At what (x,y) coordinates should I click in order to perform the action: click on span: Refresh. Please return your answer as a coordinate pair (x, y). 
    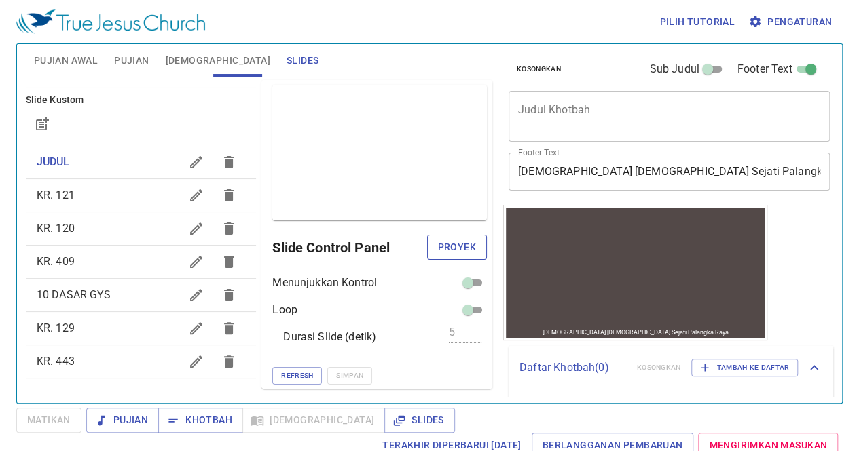
    Looking at the image, I should click on (297, 376).